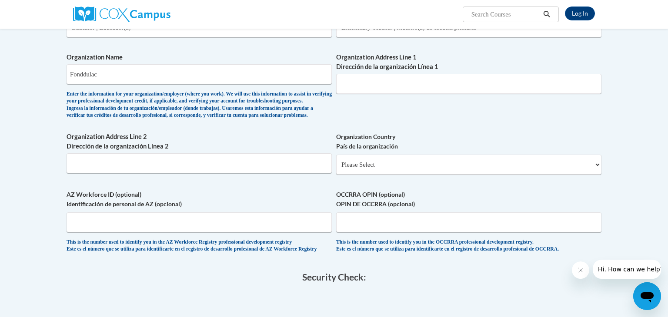  I want to click on div: This is the number used to identify you in the AZ Workforce Registry professional development reg..., so click(199, 246).